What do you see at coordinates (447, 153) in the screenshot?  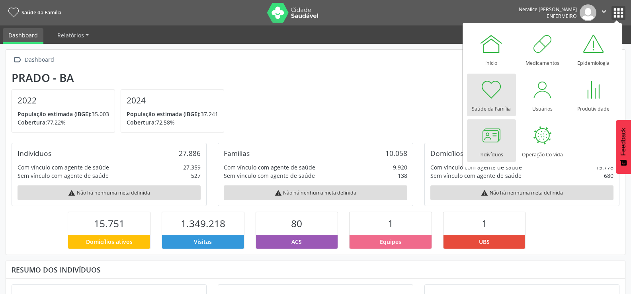 I see `div: Domicílios` at bounding box center [447, 153].